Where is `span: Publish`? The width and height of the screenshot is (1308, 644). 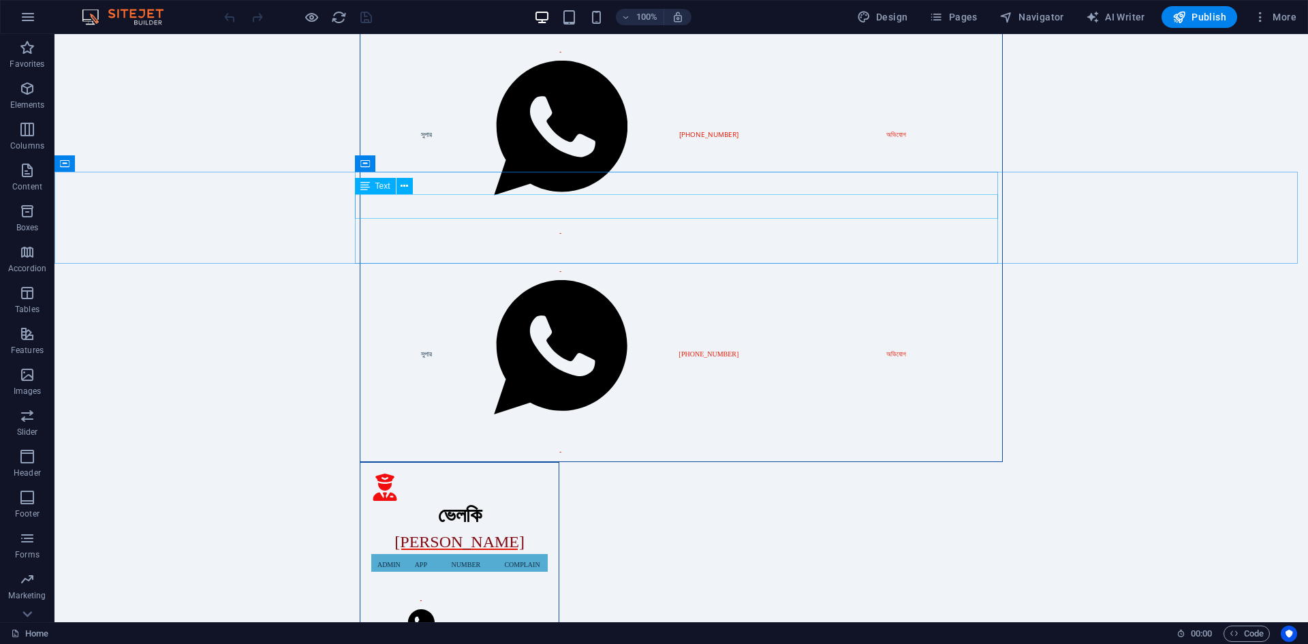 span: Publish is located at coordinates (1199, 17).